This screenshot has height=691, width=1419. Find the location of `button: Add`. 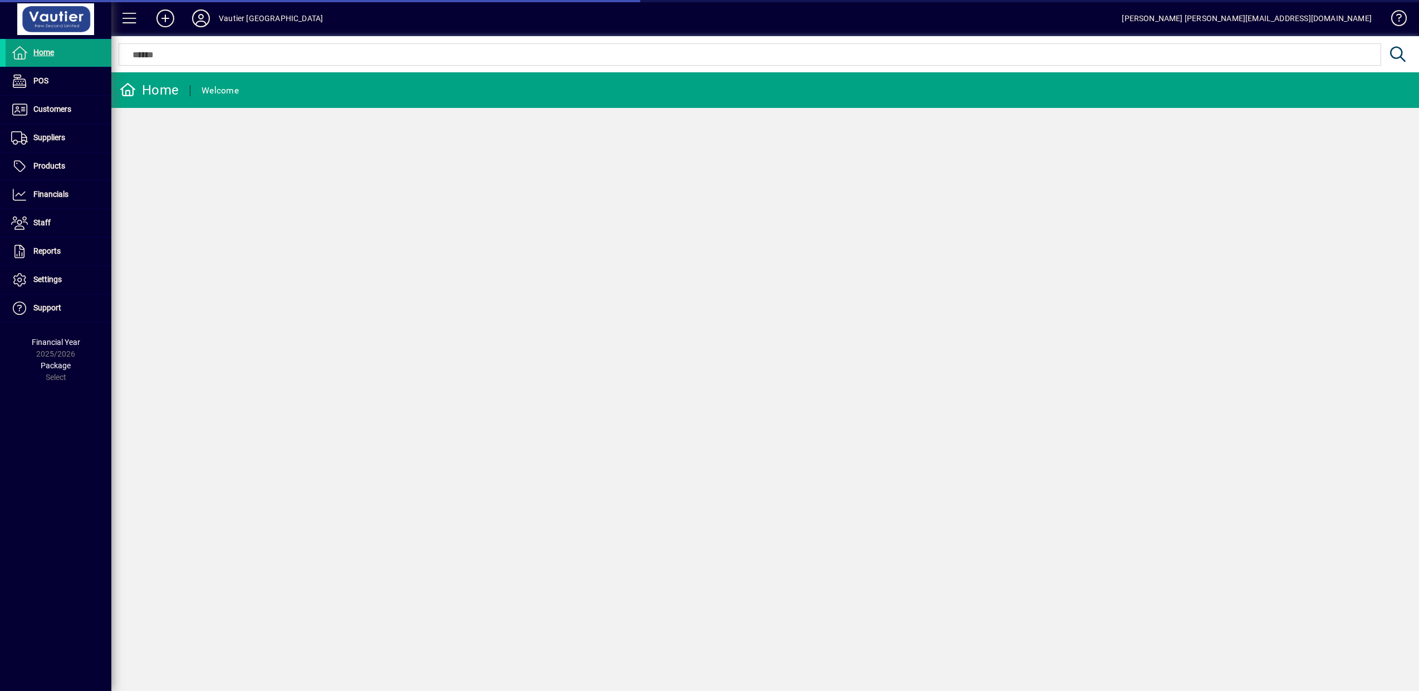

button: Add is located at coordinates (165, 18).